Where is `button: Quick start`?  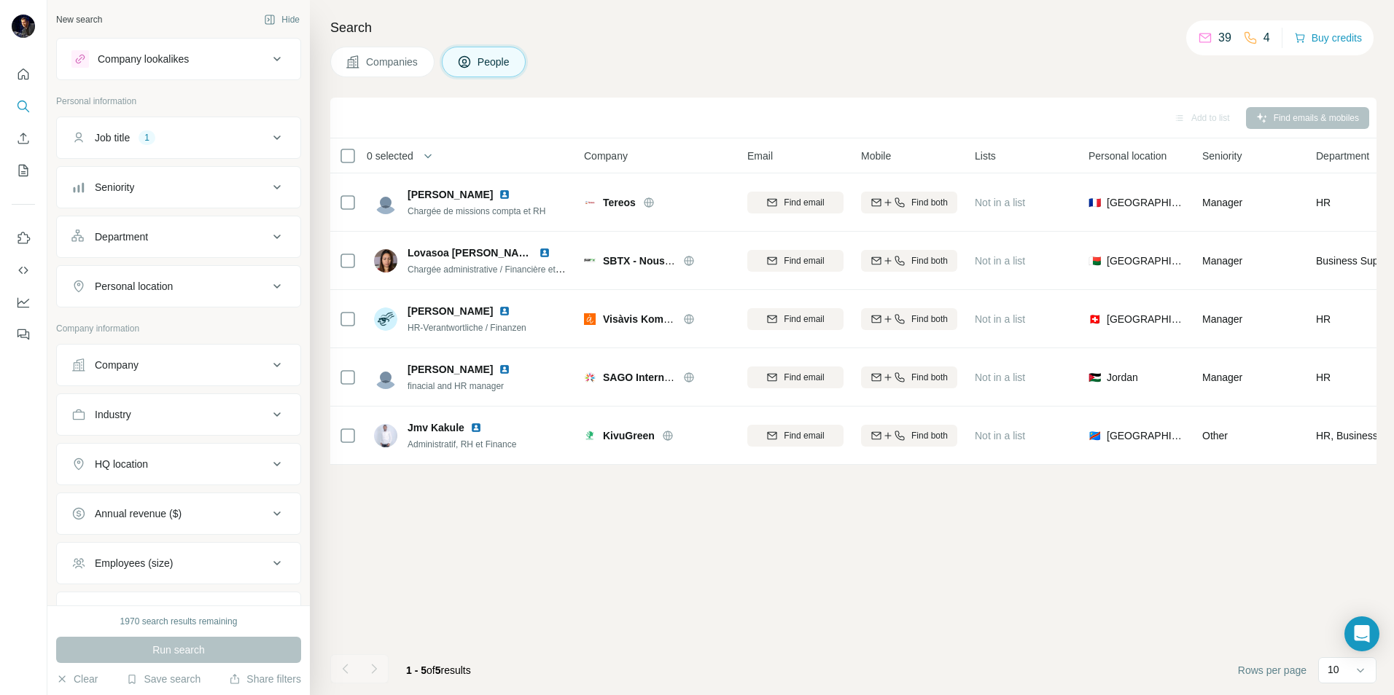 button: Quick start is located at coordinates (23, 74).